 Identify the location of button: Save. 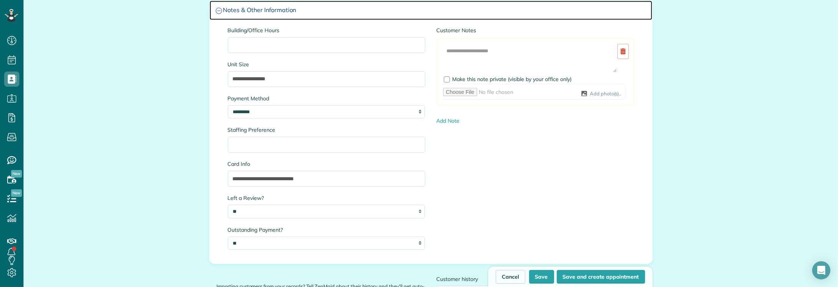
(542, 277).